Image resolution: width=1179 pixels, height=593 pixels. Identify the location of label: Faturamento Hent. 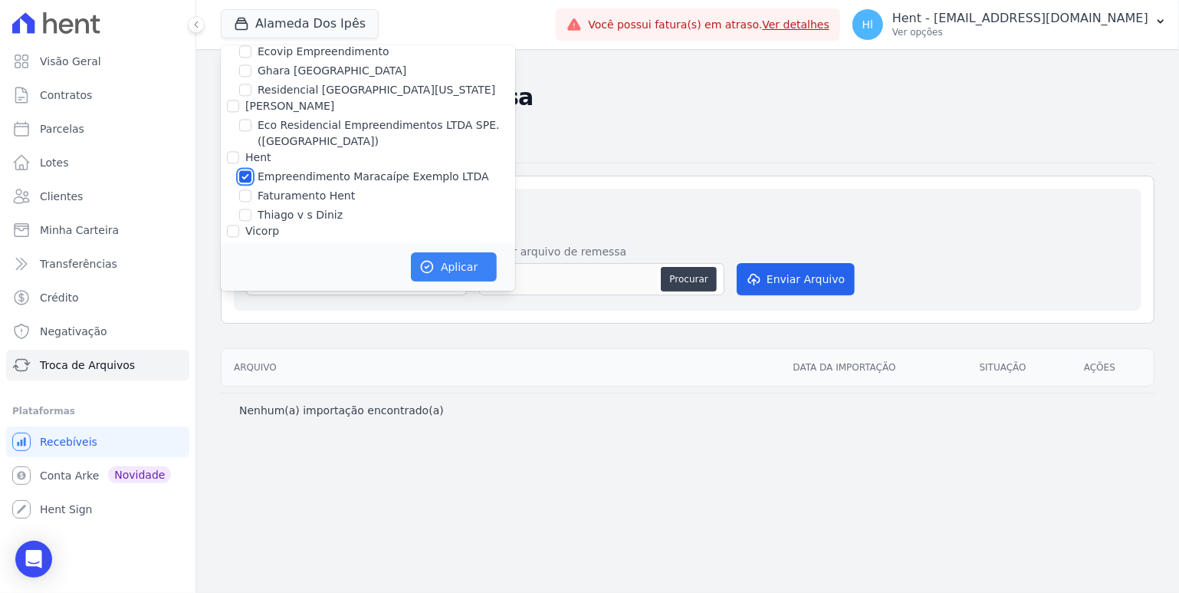
(306, 195).